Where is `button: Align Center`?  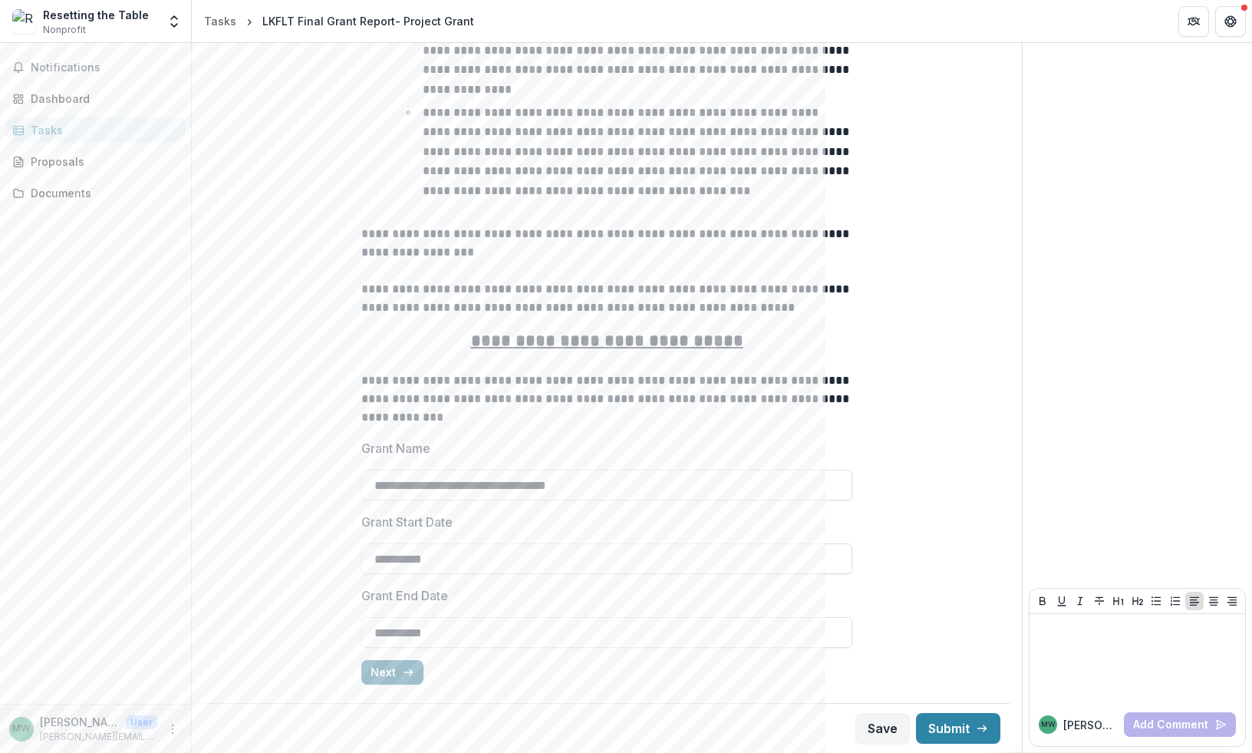
button: Align Center is located at coordinates (1214, 601).